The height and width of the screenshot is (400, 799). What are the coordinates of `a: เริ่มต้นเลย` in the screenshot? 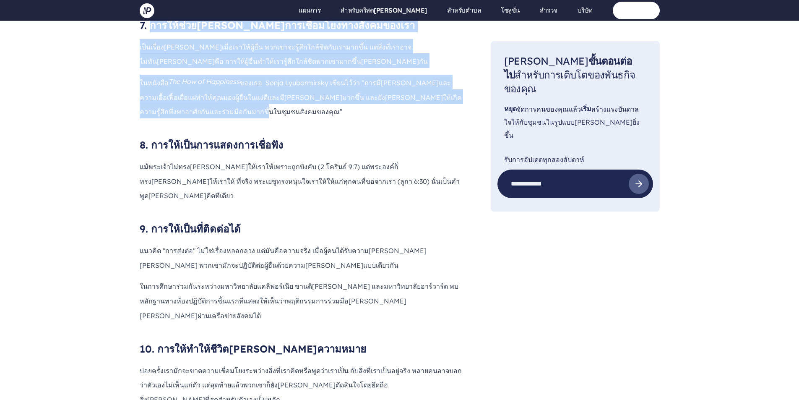 It's located at (636, 10).